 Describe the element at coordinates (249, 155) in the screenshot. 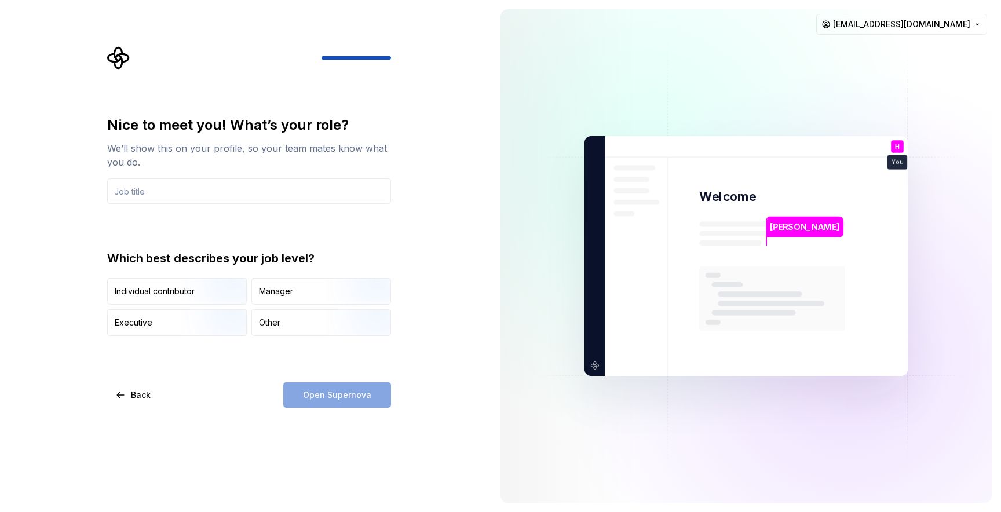

I see `div: We’ll show this on your profile, so your team mates know what you do.` at that location.